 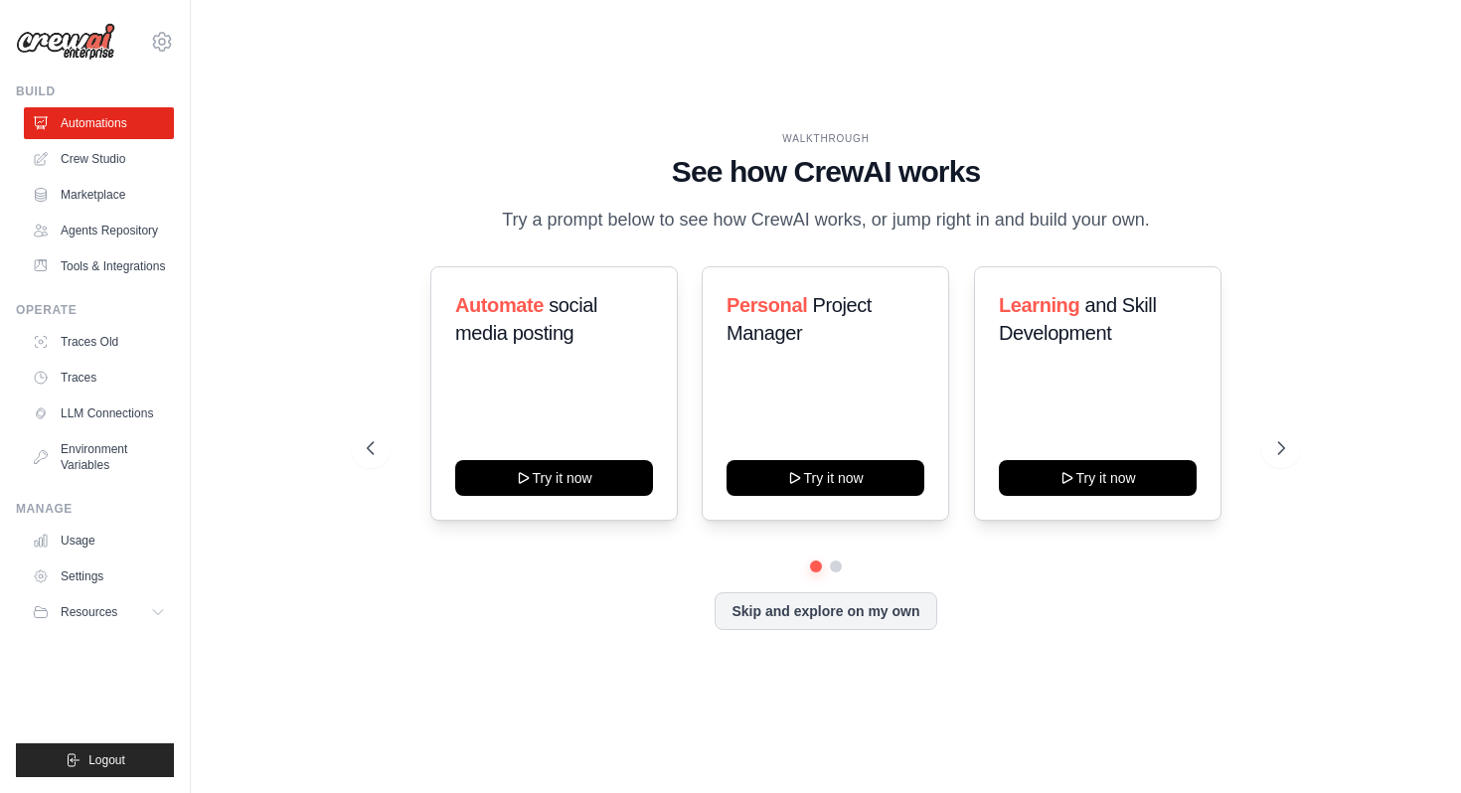 I want to click on h1: See how CrewAI works, so click(x=825, y=172).